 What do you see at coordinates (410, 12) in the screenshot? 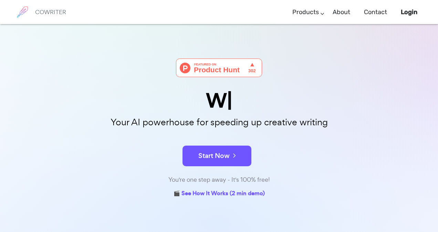
I see `a: Login` at bounding box center [410, 12].